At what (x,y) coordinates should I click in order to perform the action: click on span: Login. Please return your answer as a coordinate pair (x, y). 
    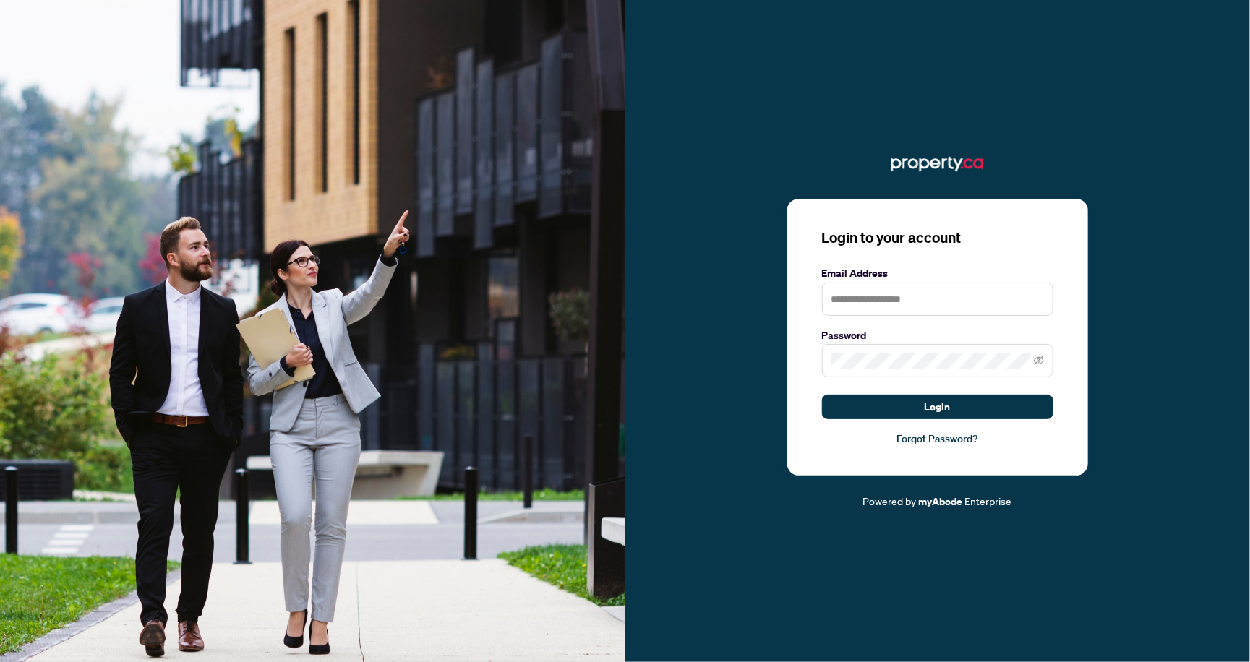
    Looking at the image, I should click on (938, 407).